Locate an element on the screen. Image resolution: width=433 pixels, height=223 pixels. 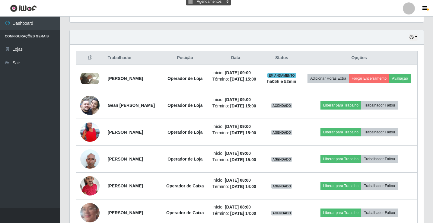
img: 1741826148632.jpeg is located at coordinates (90, 186).